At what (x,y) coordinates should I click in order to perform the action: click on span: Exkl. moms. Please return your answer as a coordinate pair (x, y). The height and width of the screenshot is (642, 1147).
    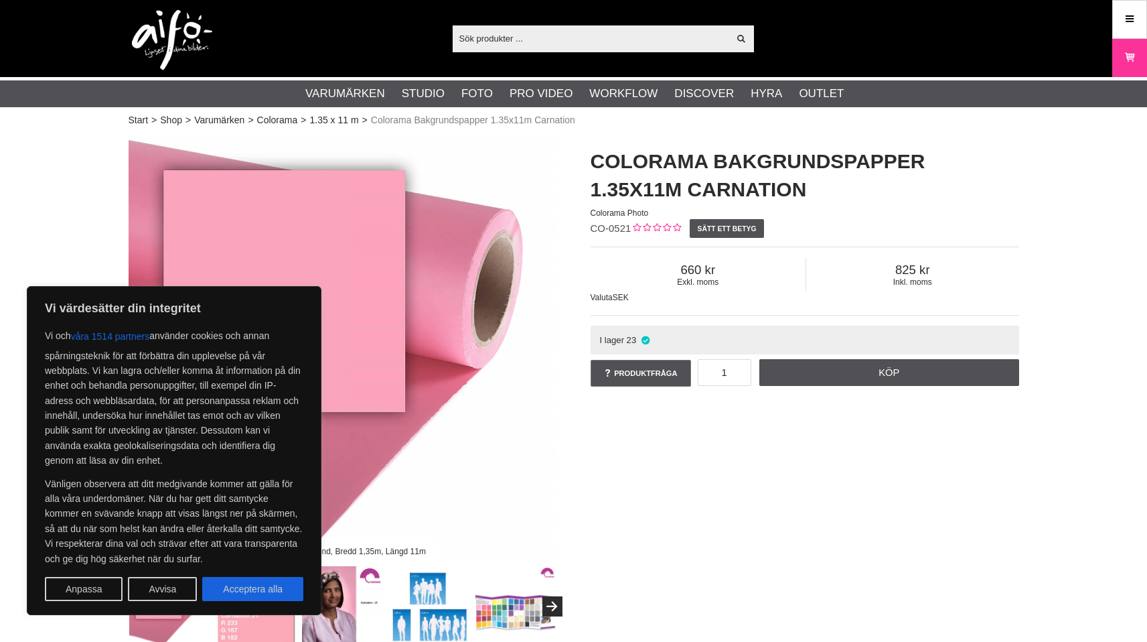
    Looking at the image, I should click on (699, 282).